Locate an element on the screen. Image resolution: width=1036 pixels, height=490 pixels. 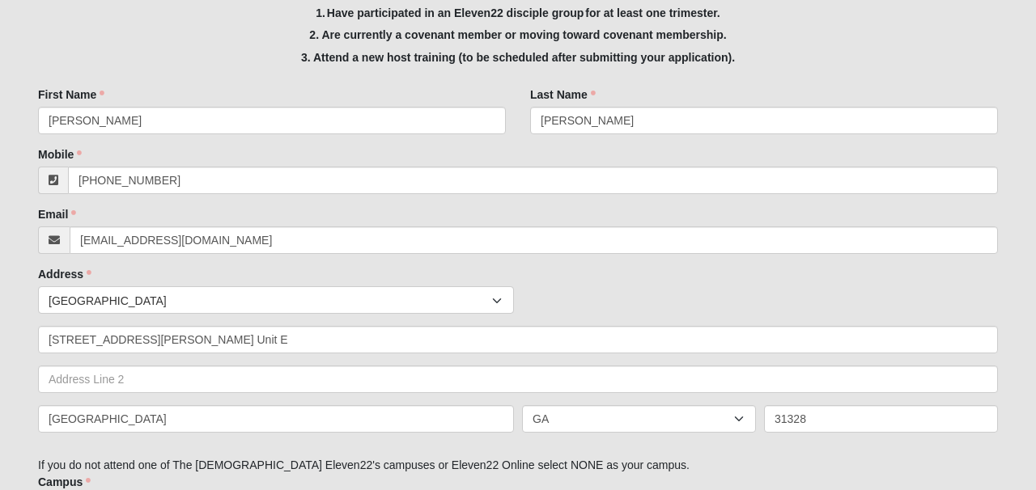
input: Zip is located at coordinates (880, 419).